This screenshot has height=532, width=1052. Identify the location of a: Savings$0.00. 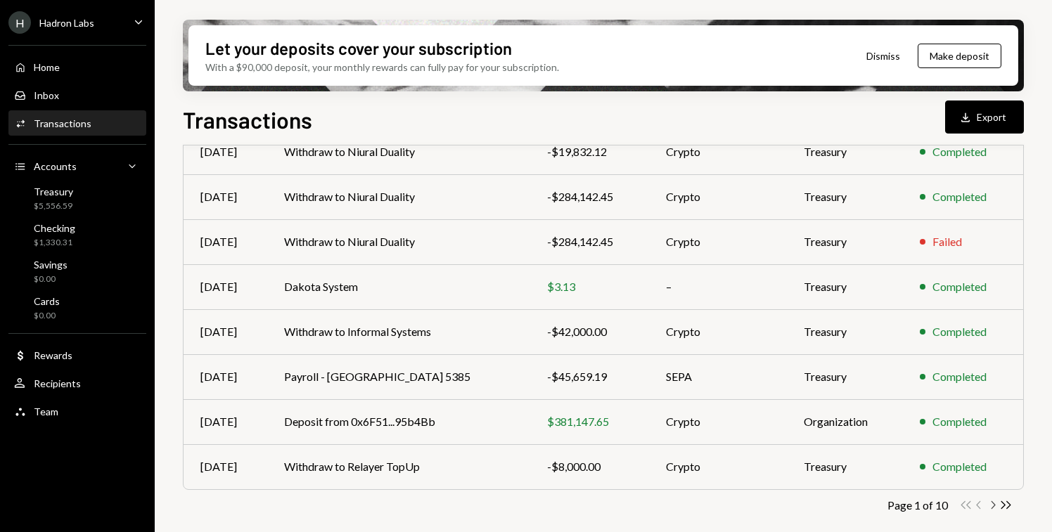
(77, 271).